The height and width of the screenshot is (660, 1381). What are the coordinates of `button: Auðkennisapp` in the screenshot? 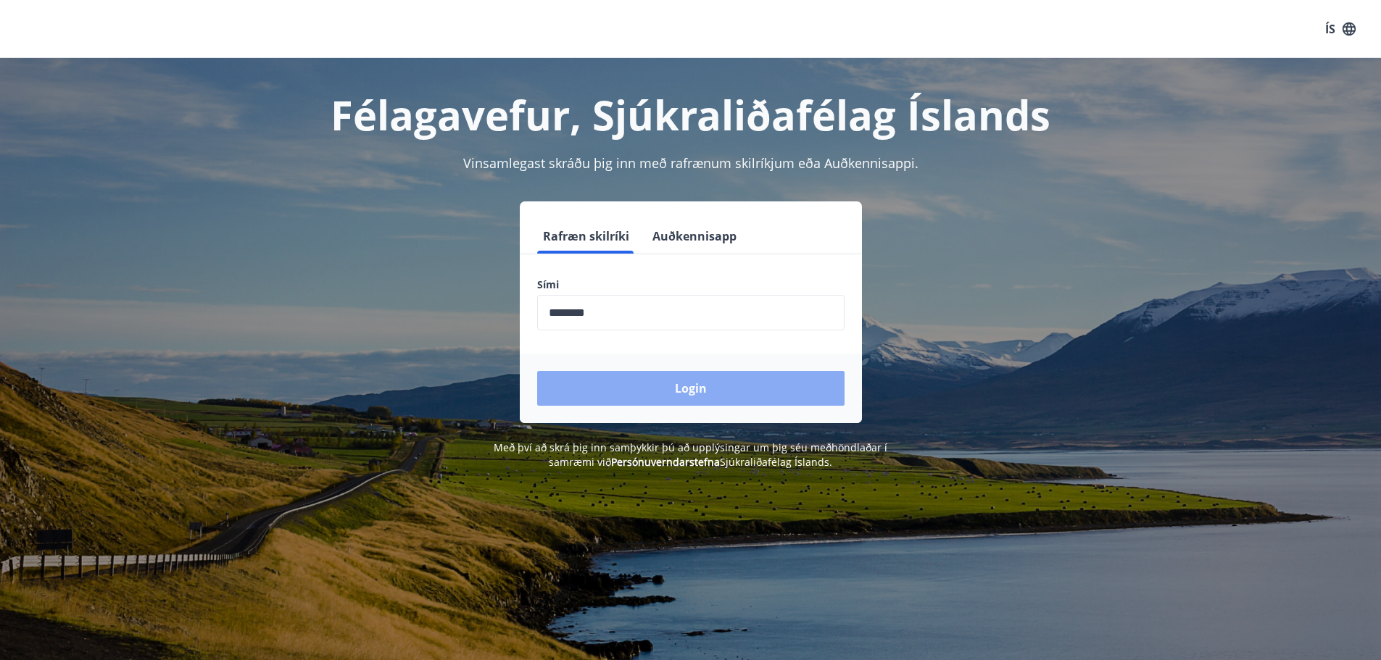 It's located at (694, 236).